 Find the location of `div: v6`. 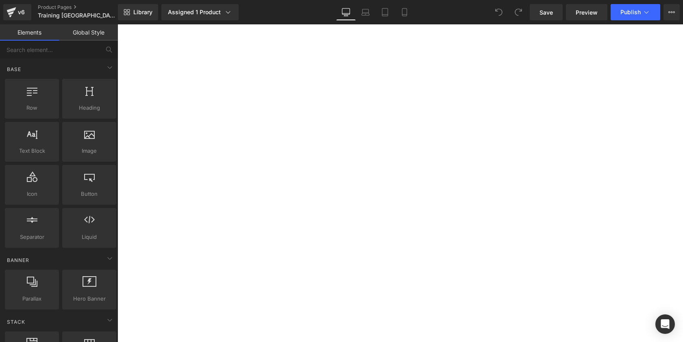

div: v6 is located at coordinates (21, 12).